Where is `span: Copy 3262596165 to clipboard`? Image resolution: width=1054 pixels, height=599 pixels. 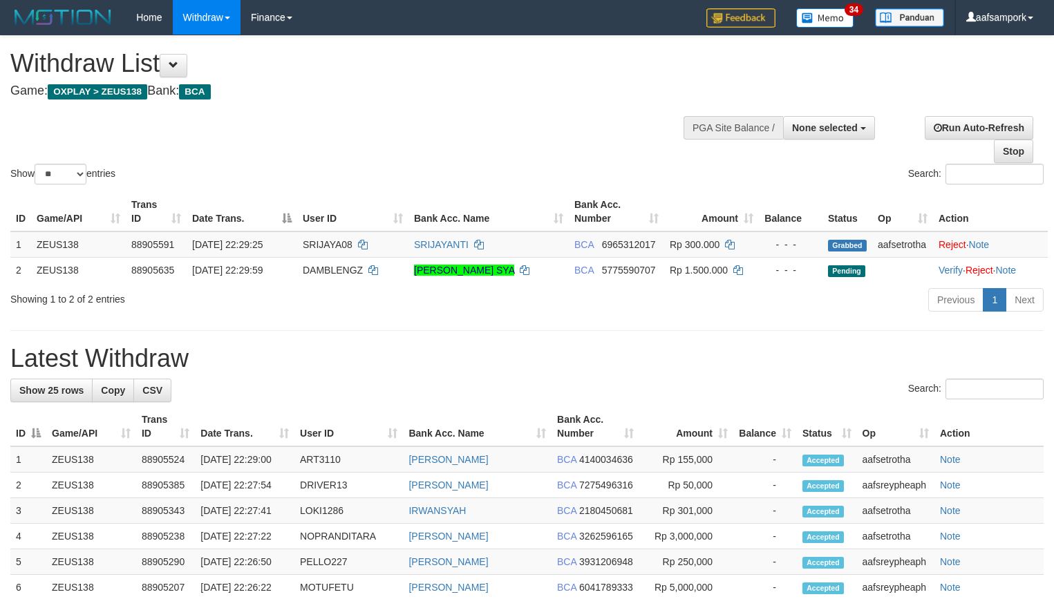
span: Copy 3262596165 to clipboard is located at coordinates (606, 536).